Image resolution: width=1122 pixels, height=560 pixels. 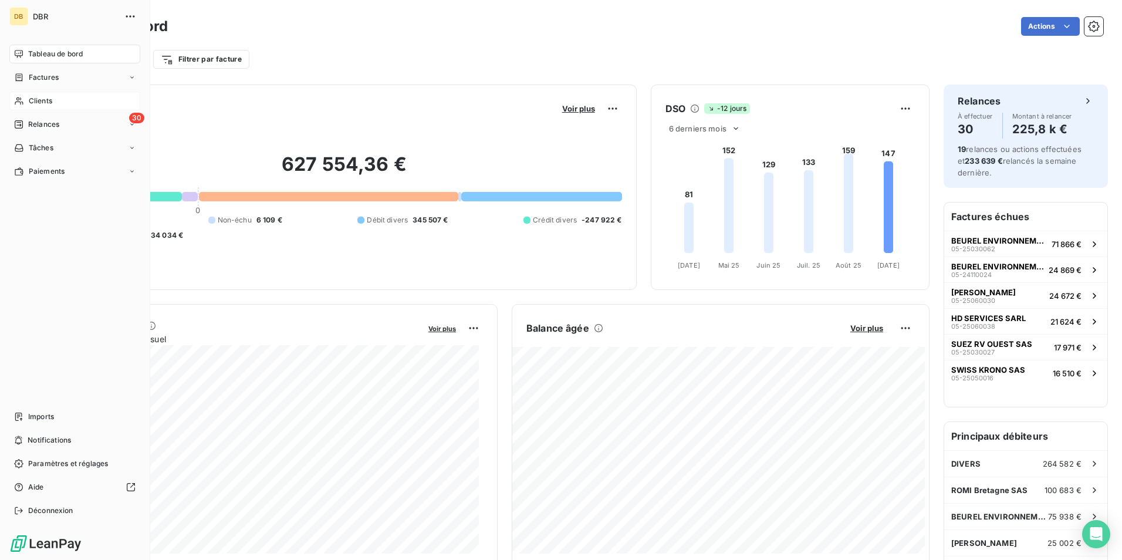 I want to click on span: Tâches, so click(x=41, y=148).